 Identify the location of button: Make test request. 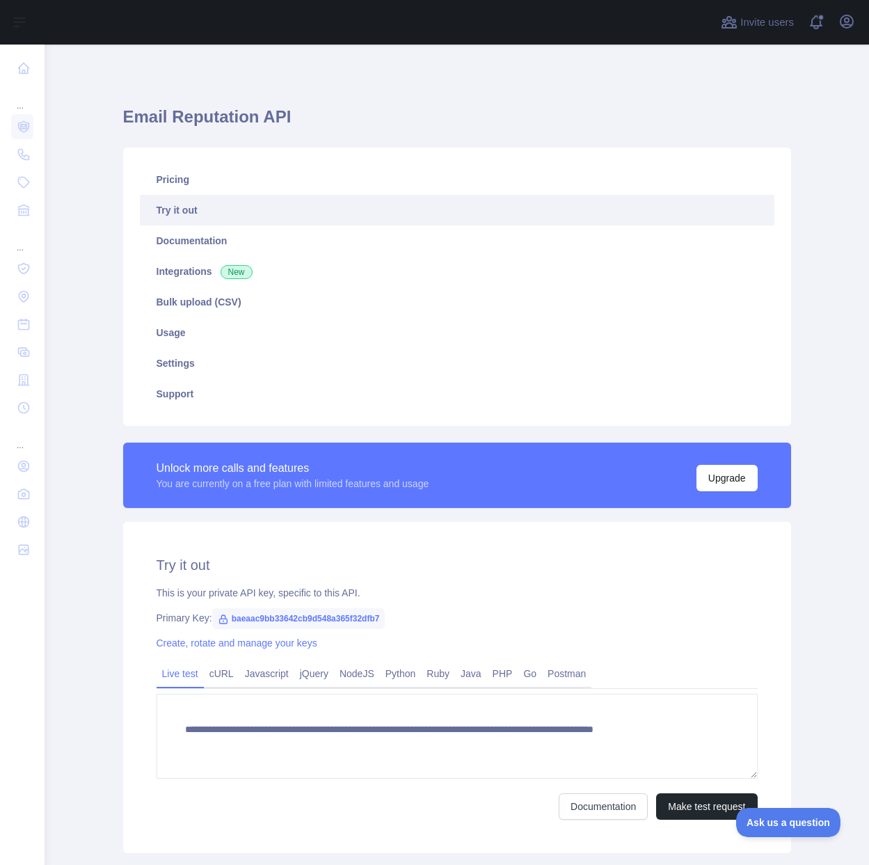
(706, 807).